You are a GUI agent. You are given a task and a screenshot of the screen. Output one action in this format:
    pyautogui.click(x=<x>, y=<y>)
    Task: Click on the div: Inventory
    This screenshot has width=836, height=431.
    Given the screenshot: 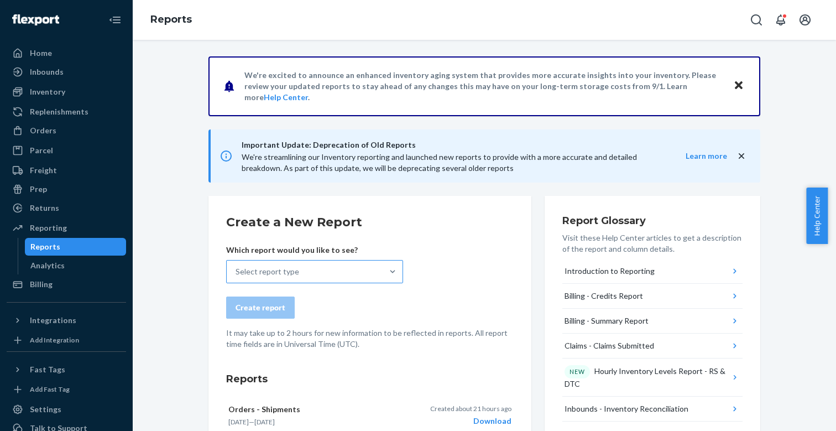 What is the action you would take?
    pyautogui.click(x=48, y=92)
    